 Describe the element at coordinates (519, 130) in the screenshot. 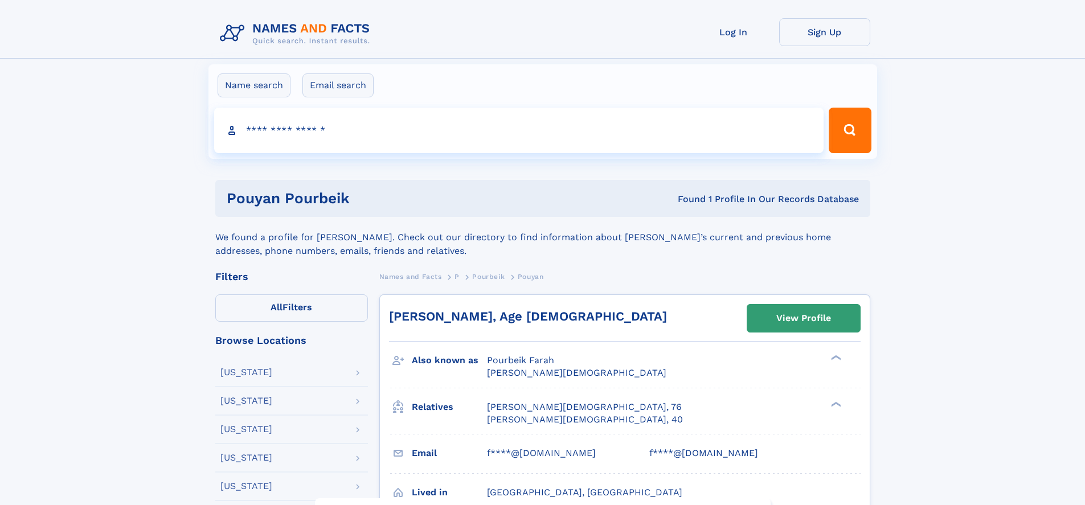

I see `input: search input` at that location.